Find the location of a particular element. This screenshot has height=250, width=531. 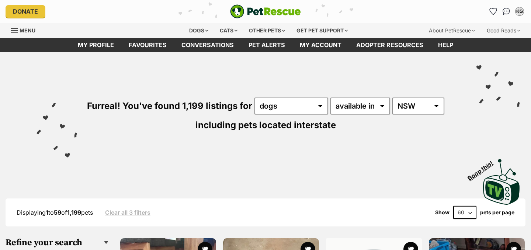

a: Pet alerts is located at coordinates (266, 45).